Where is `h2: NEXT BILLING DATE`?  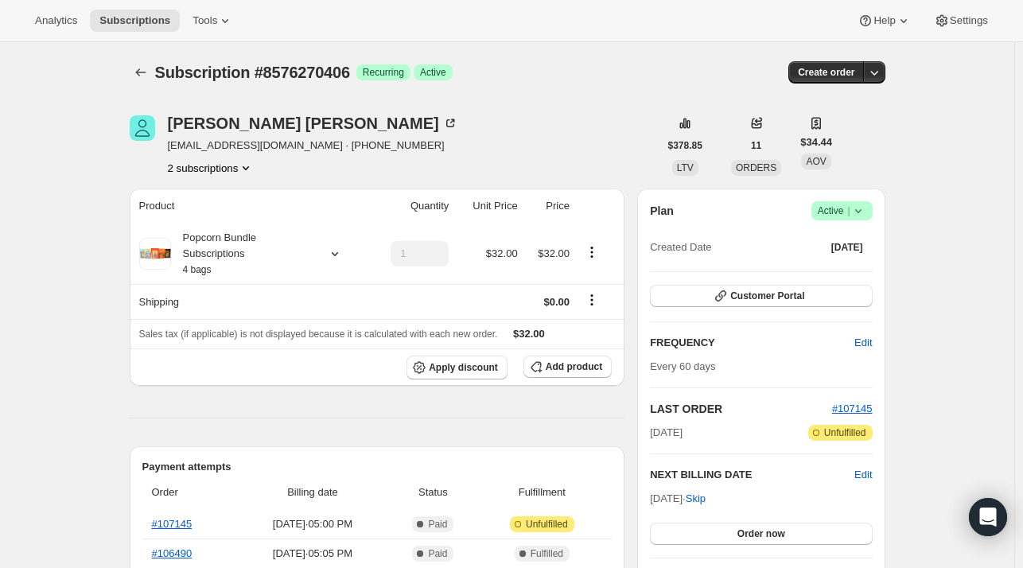 h2: NEXT BILLING DATE is located at coordinates (752, 475).